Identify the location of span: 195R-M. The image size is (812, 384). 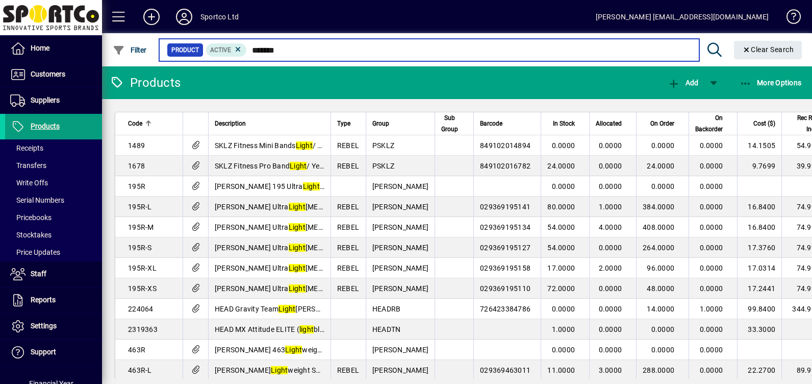
(141, 227).